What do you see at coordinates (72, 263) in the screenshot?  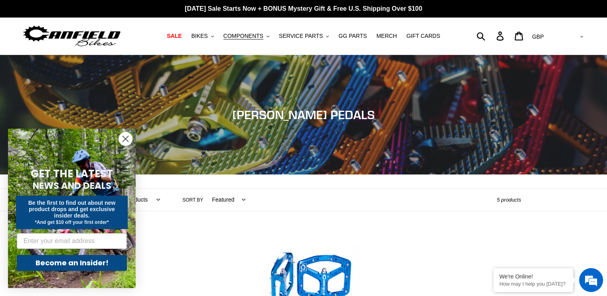 I see `button: Become an Insider!` at bounding box center [72, 263].